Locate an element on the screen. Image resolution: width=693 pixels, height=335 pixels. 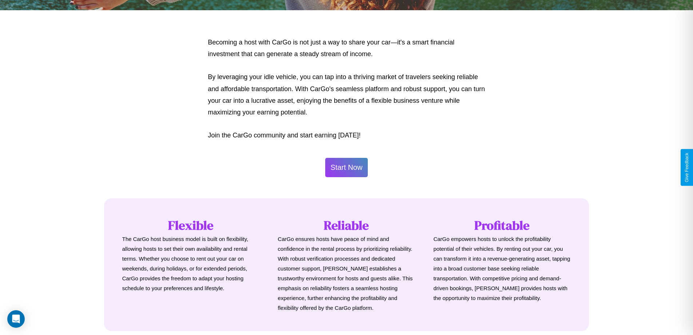
p: Becoming a host with CarGo is not just a way to share your car—it's a smart financial investment ... is located at coordinates (347, 48).